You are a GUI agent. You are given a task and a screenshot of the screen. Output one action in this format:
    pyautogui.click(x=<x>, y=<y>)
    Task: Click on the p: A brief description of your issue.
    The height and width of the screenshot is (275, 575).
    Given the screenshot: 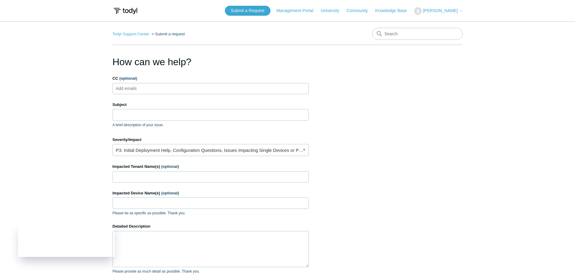 What is the action you would take?
    pyautogui.click(x=211, y=125)
    